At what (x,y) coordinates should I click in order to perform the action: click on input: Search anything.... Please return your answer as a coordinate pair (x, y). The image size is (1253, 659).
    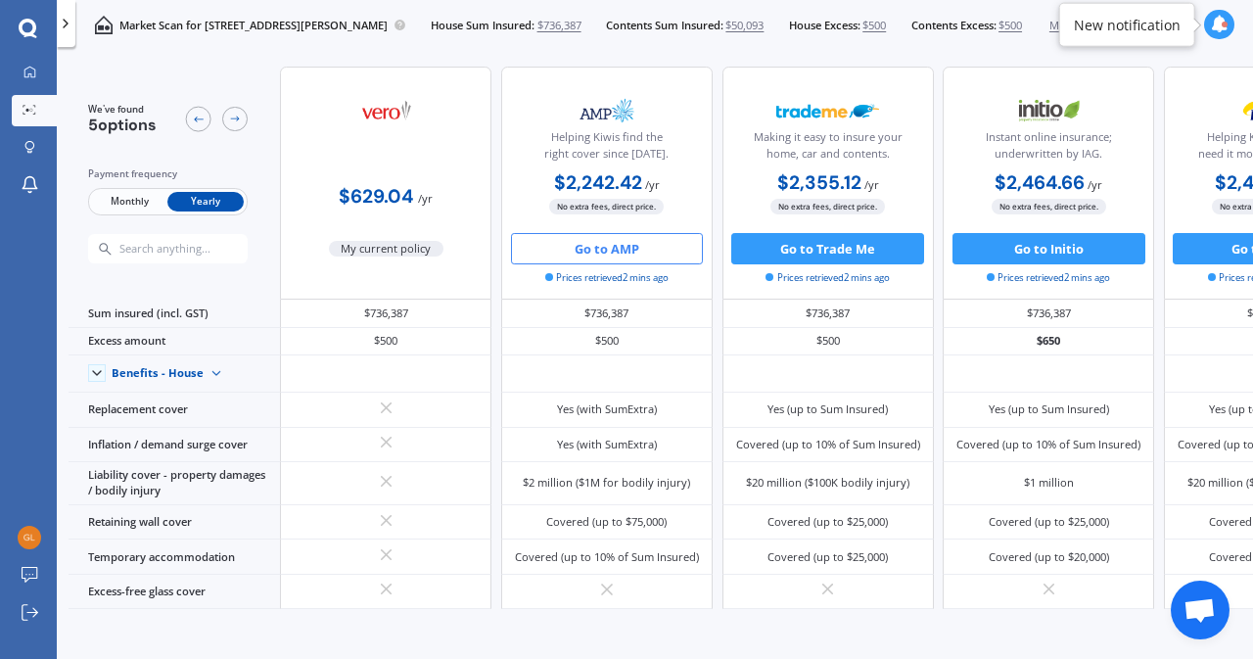
    Looking at the image, I should click on (198, 249).